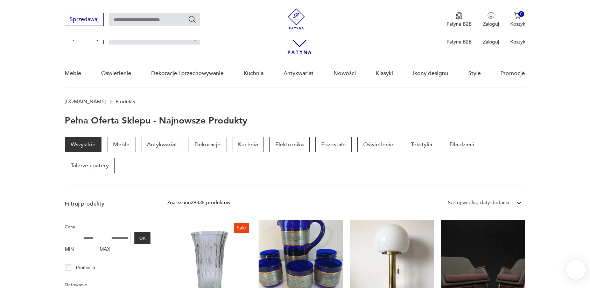 This screenshot has width=590, height=288. What do you see at coordinates (187, 73) in the screenshot?
I see `a: Dekoracje i przechowywanie` at bounding box center [187, 73].